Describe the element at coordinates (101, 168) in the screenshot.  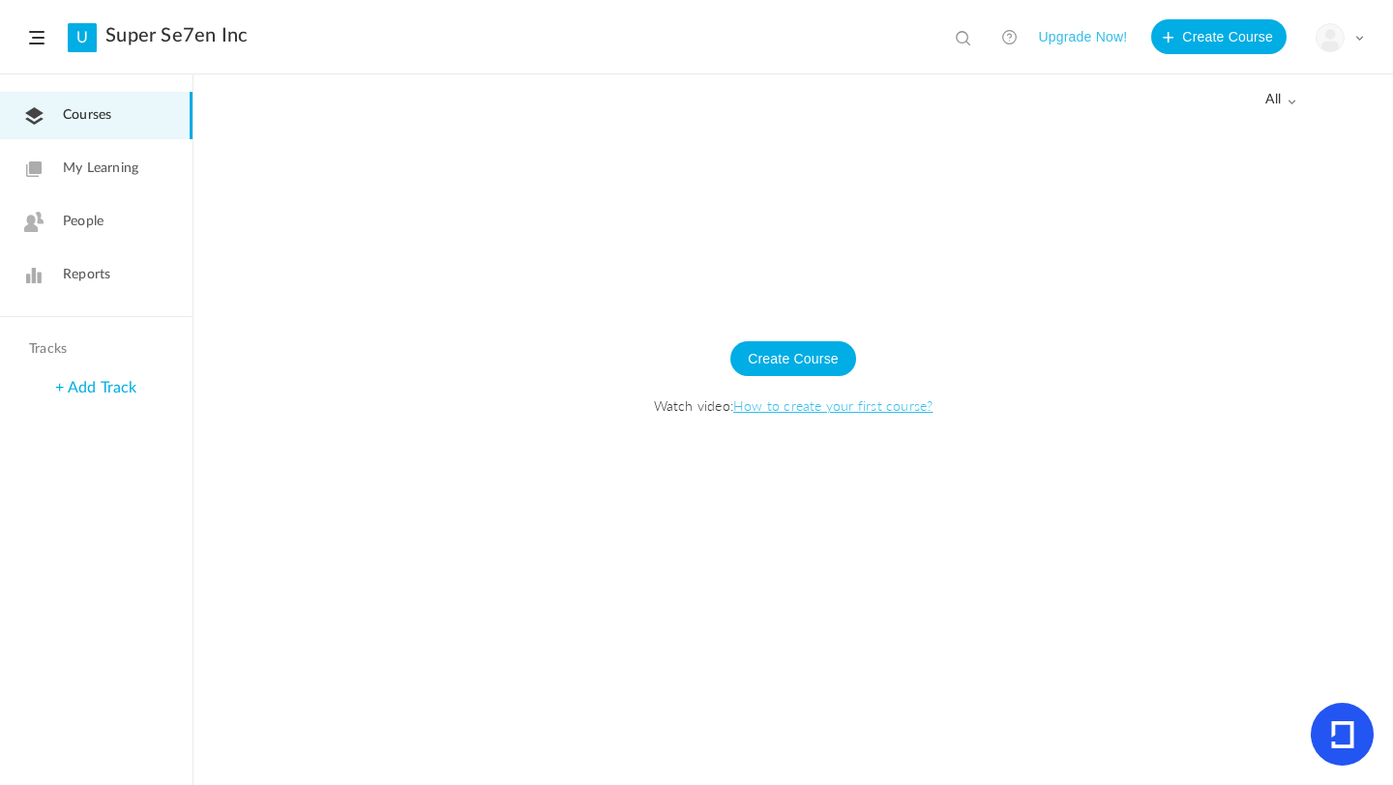
I see `span: My Learning` at that location.